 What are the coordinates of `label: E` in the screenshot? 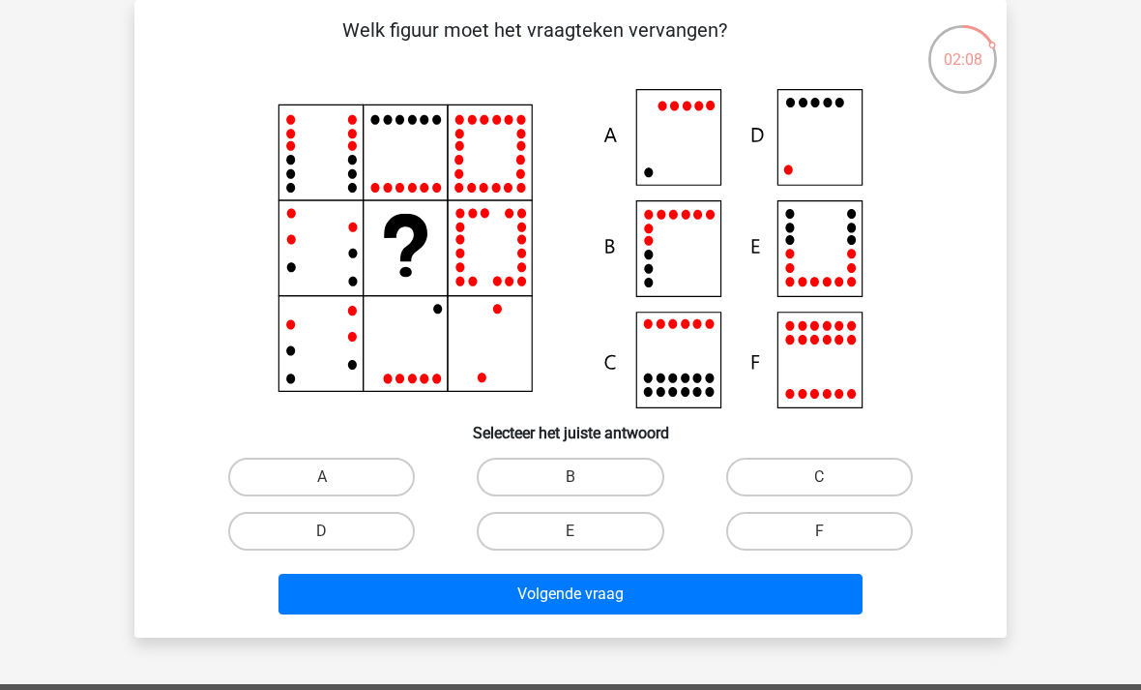 It's located at (570, 531).